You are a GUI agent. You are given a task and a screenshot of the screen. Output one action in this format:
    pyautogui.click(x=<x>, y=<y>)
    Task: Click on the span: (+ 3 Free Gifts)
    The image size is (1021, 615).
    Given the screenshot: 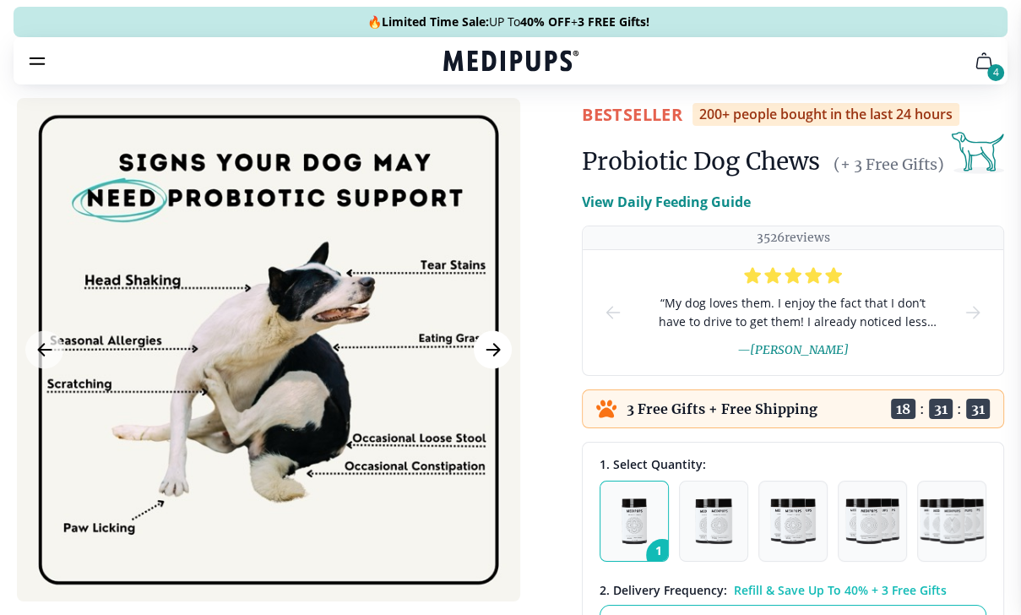 What is the action you would take?
    pyautogui.click(x=888, y=164)
    